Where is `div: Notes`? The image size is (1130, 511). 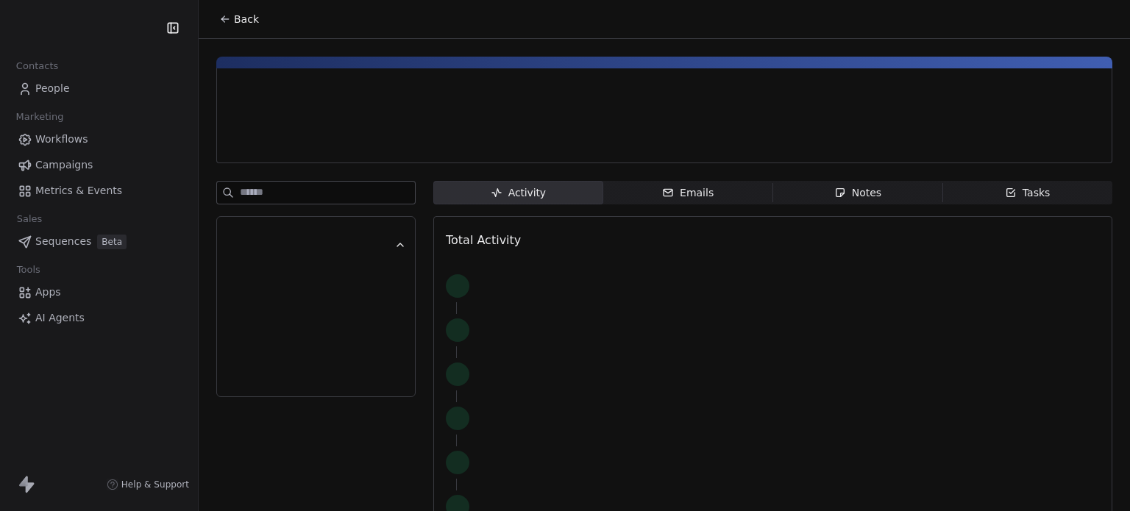
div: Notes is located at coordinates (858, 193).